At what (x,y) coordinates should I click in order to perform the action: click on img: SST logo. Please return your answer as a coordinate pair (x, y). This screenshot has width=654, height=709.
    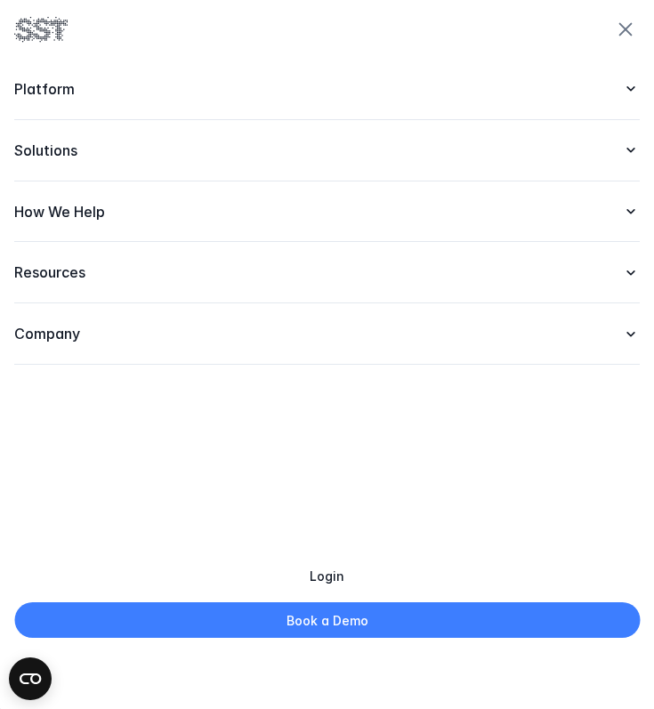
    Looking at the image, I should click on (41, 29).